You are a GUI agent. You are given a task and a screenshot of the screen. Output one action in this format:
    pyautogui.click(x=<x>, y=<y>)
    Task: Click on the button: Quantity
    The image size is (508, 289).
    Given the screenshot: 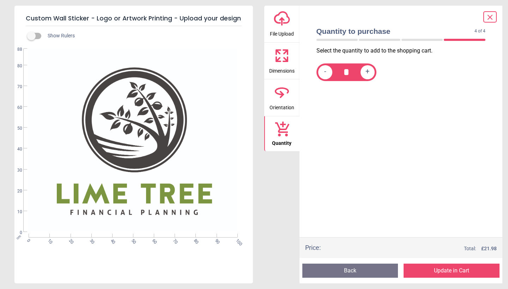 What is the action you would take?
    pyautogui.click(x=282, y=134)
    